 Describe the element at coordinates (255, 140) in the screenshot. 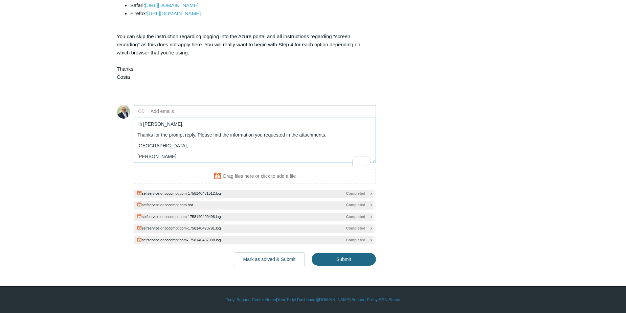

I see `textarea: To enrich screen reader interactions, please activate Accessibility in Grammarly extension settings` at that location.